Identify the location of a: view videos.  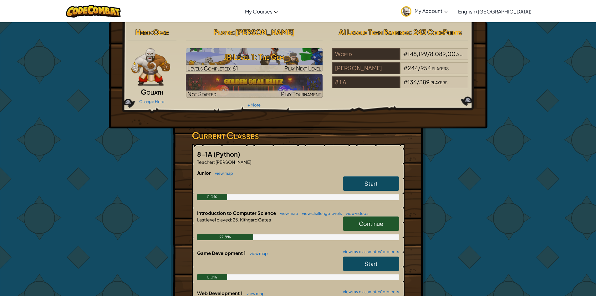
(355, 213).